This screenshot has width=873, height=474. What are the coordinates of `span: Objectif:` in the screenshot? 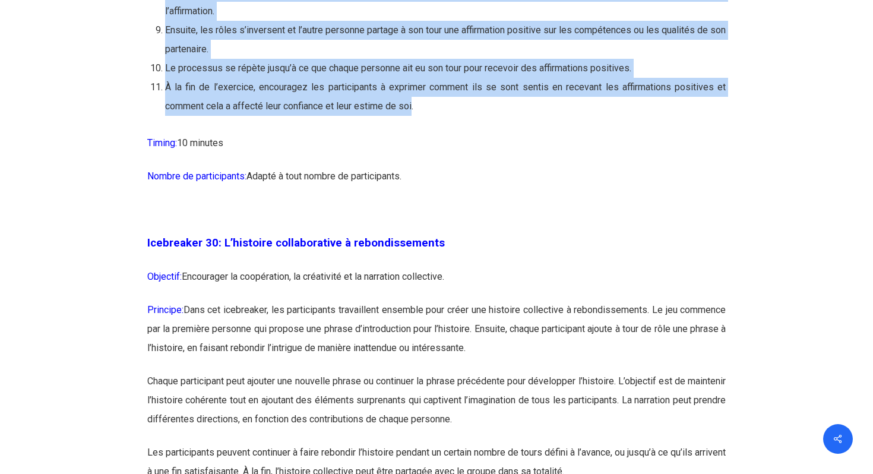 It's located at (164, 276).